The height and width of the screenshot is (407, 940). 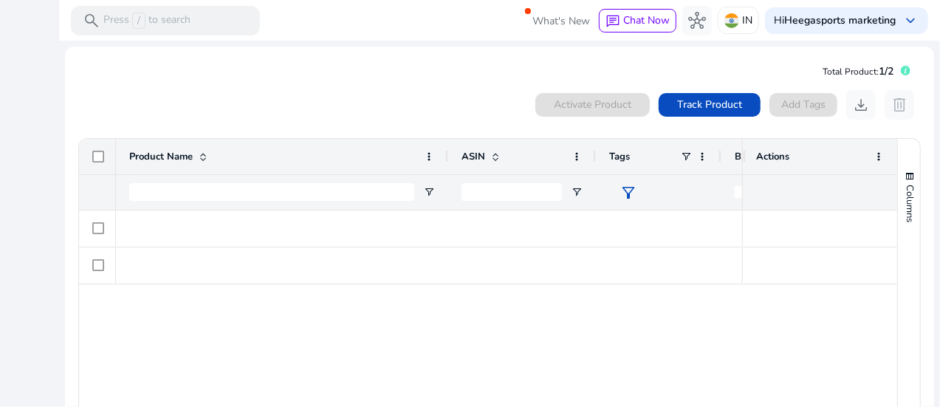 What do you see at coordinates (561, 21) in the screenshot?
I see `span: What's New` at bounding box center [561, 21].